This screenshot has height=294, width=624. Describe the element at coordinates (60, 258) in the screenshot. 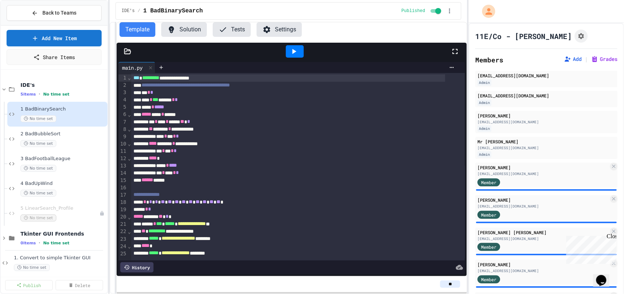

I see `span: 1. Convert to simple Tkinter GUI` at that location.